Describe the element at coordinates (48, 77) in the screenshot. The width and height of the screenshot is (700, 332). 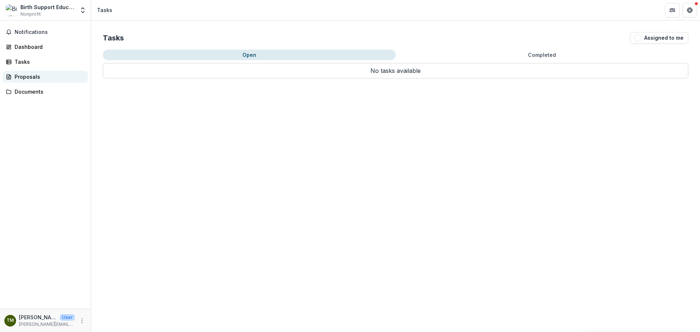
I see `div: Proposals` at that location.